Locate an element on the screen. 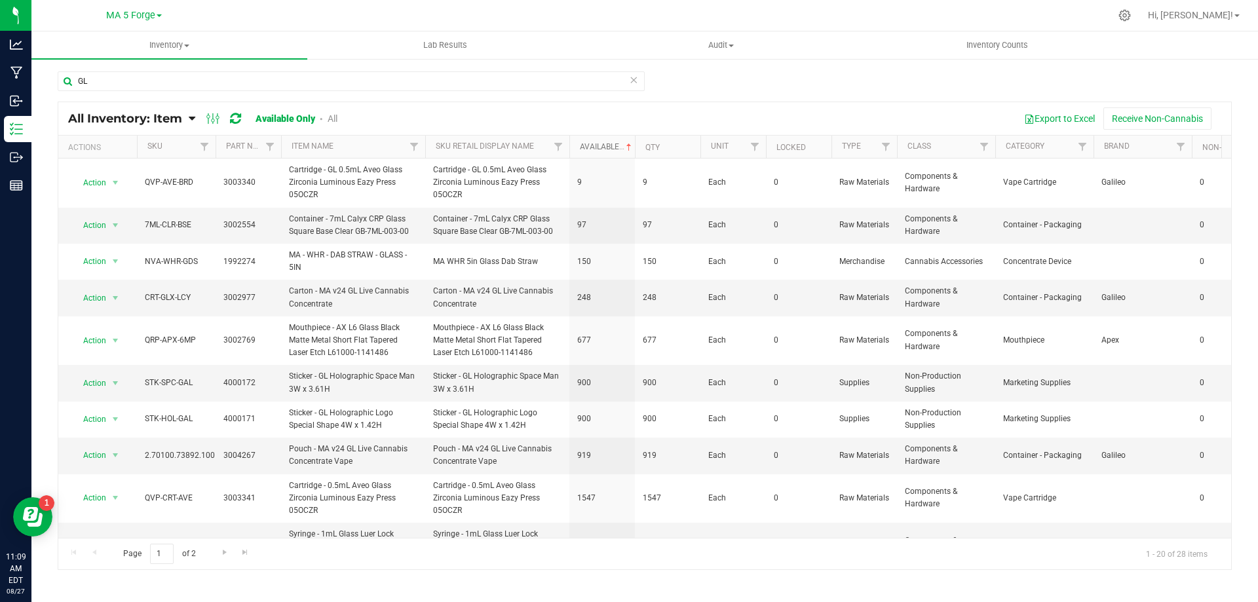 This screenshot has width=1258, height=602. a: SKU Retail Display Name is located at coordinates (485, 146).